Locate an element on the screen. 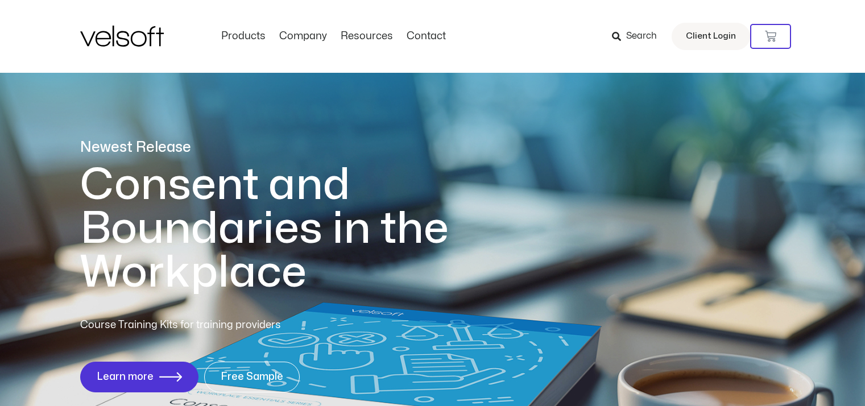 The height and width of the screenshot is (406, 865). a: ContactMenu Toggle is located at coordinates (426, 36).